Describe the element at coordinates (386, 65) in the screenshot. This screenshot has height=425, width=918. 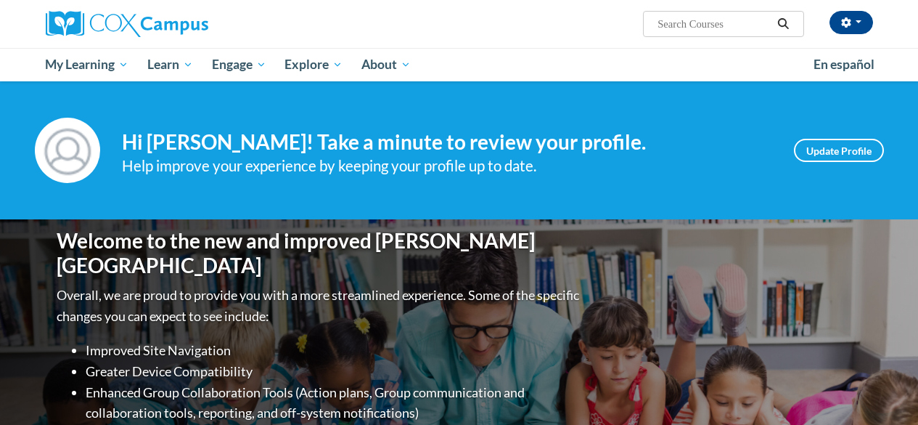
I see `span: About` at that location.